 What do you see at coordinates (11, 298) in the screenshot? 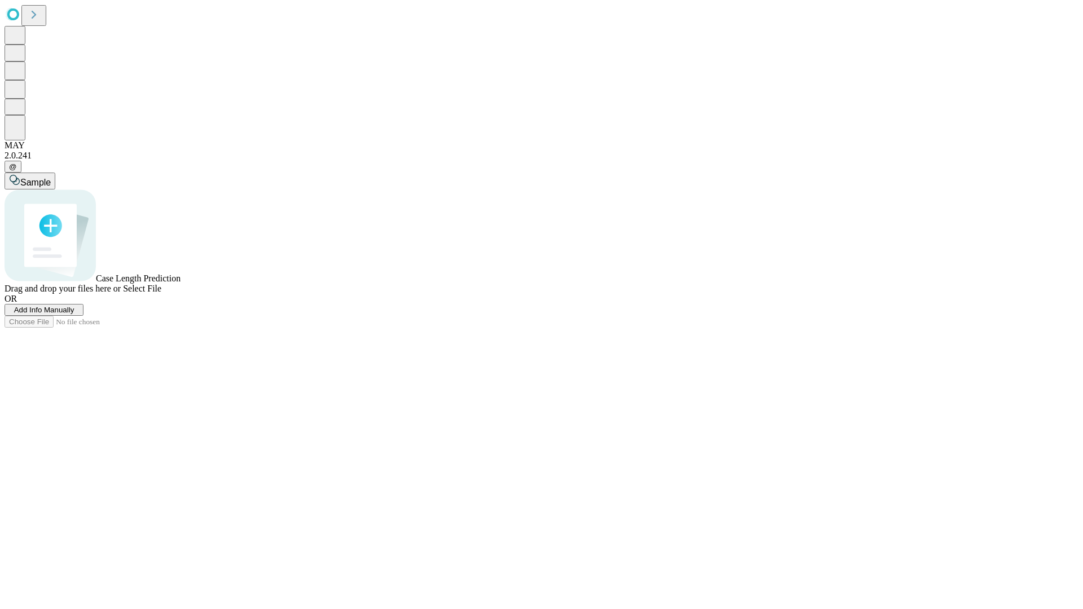
I see `span: OR` at bounding box center [11, 298].